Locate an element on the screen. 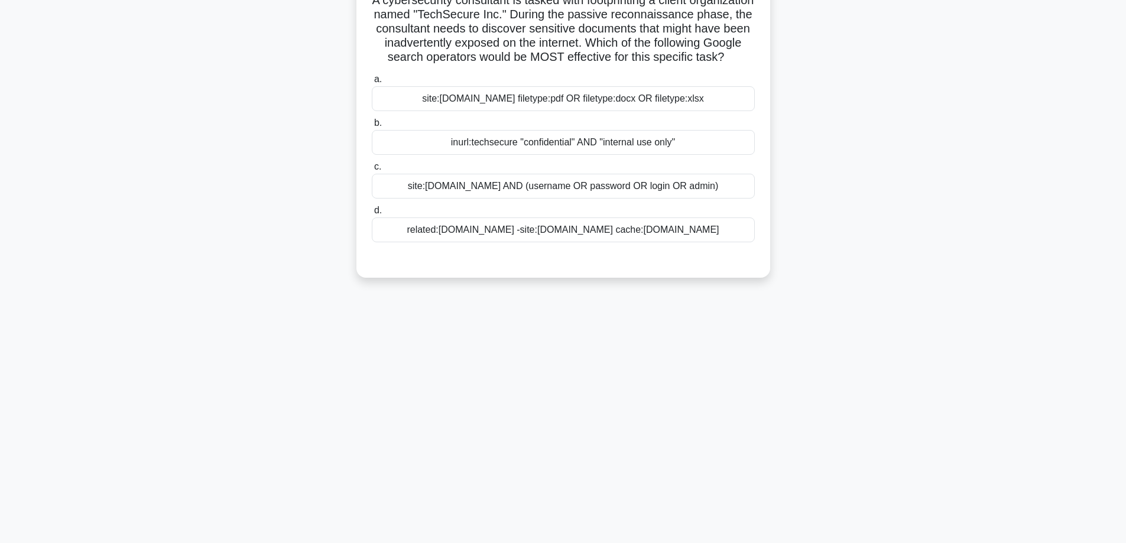 The width and height of the screenshot is (1126, 543). span: c. is located at coordinates (378, 166).